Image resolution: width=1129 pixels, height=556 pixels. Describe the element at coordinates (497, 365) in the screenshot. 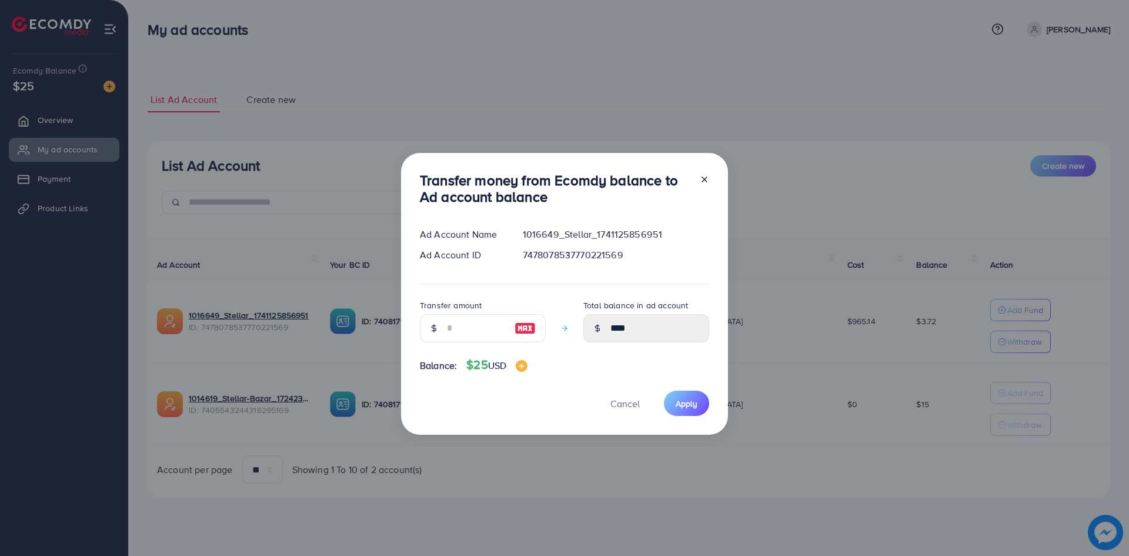

I see `h4: $25` at that location.